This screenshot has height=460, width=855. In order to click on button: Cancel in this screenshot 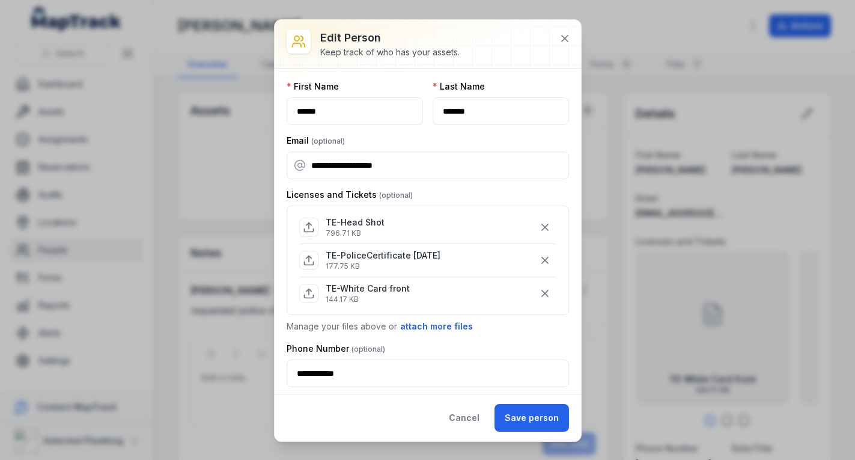, I will do `click(464, 418)`.